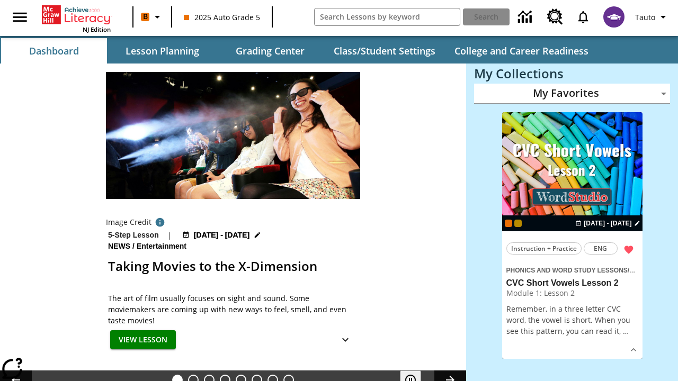 Image resolution: width=678 pixels, height=381 pixels. Describe the element at coordinates (145, 16) in the screenshot. I see `span: B` at that location.